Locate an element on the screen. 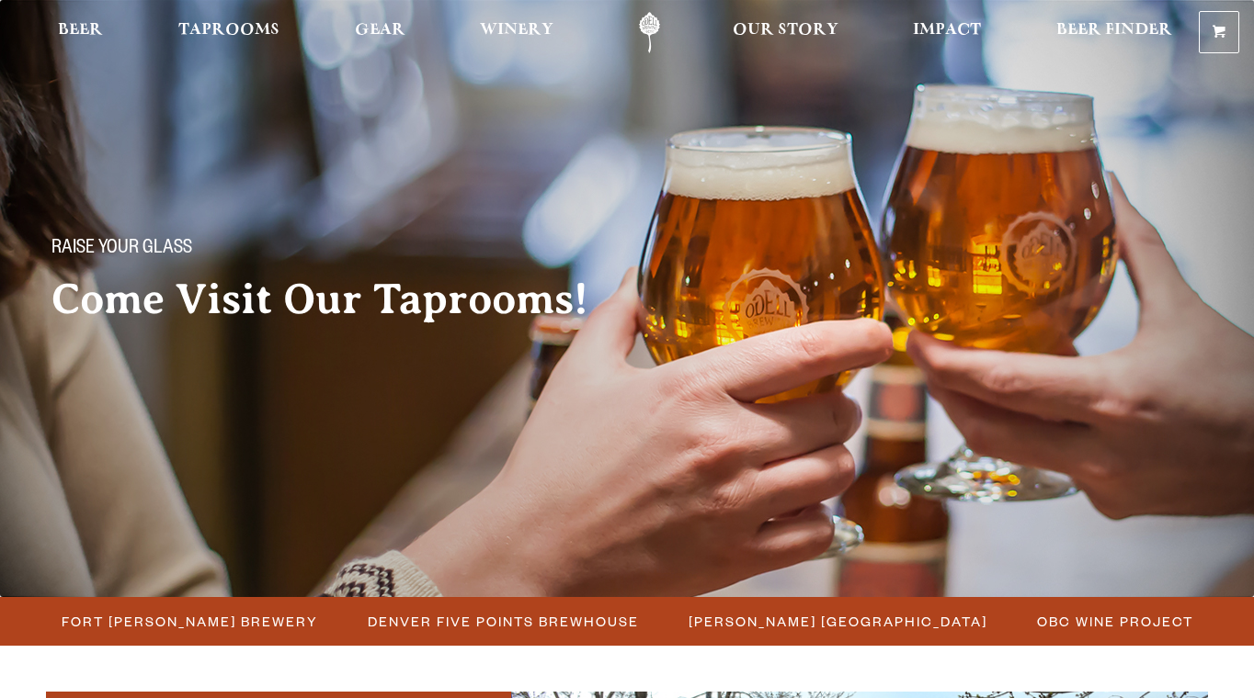 The height and width of the screenshot is (698, 1254). a: Our Story is located at coordinates (785, 32).